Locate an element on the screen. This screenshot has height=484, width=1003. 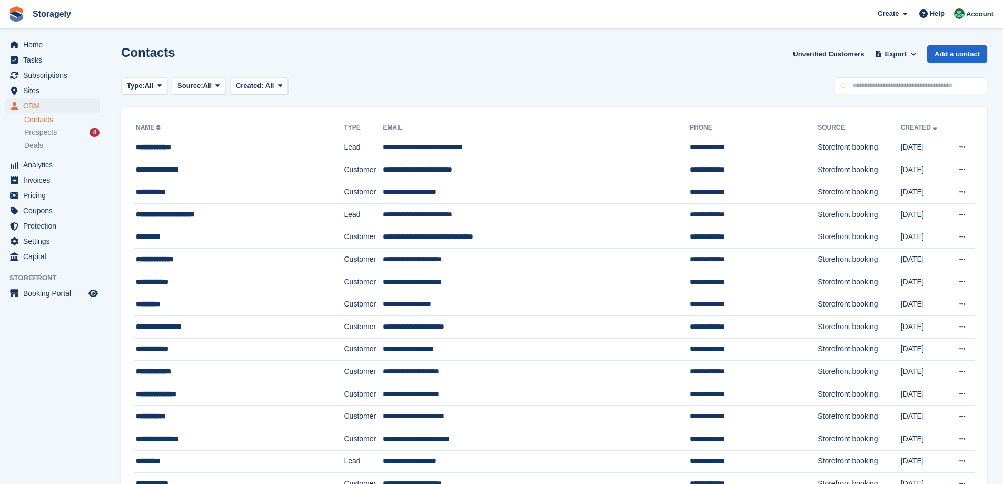
span: Sites is located at coordinates (55, 91).